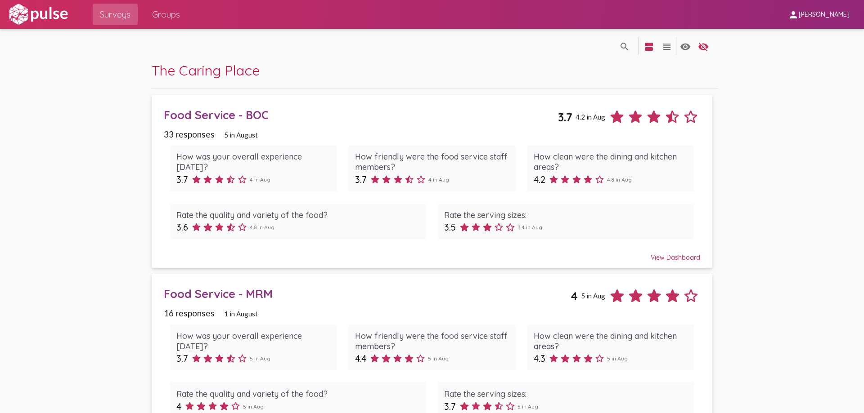 The height and width of the screenshot is (413, 864). I want to click on span: 5 in August, so click(241, 135).